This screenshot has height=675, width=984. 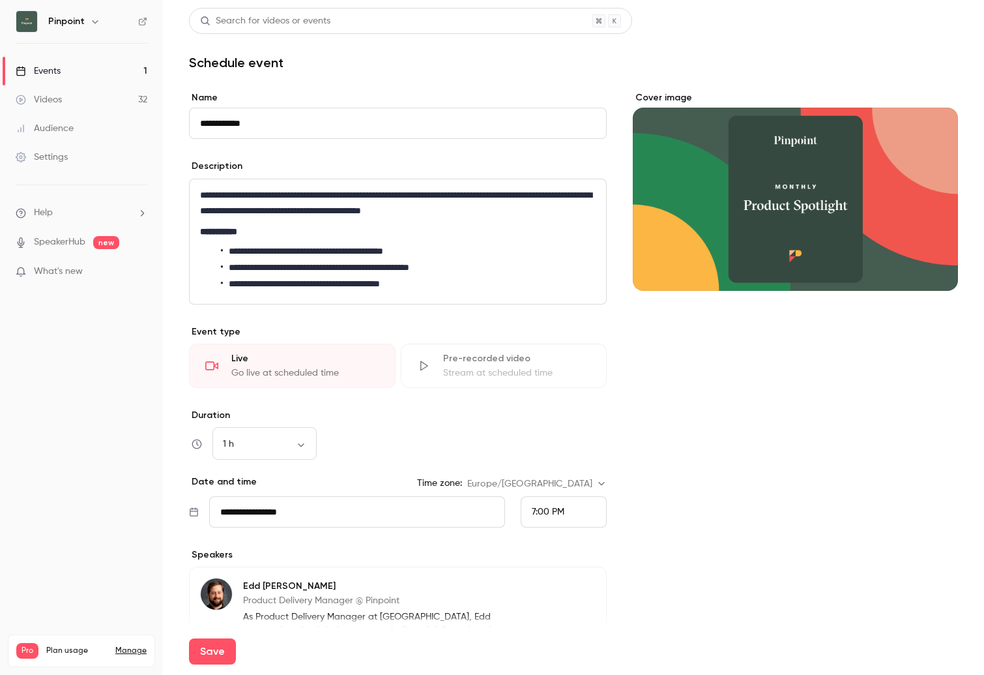 What do you see at coordinates (212, 651) in the screenshot?
I see `button: Save` at bounding box center [212, 651].